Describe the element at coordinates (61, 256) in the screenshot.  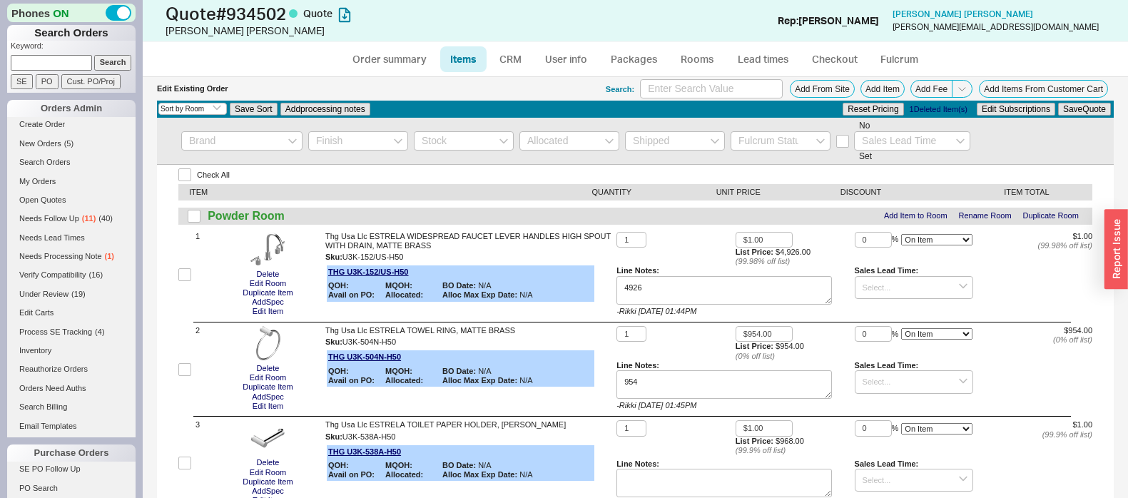
I see `span: Needs Processing Note` at that location.